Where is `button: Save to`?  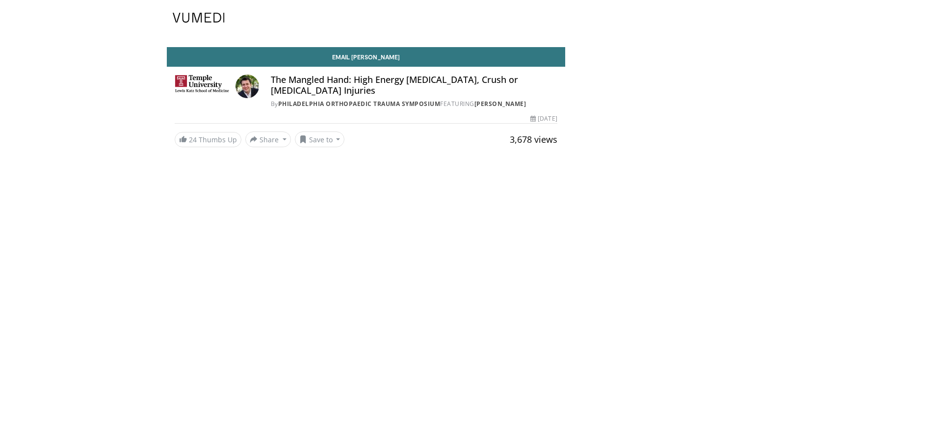
button: Save to is located at coordinates (320, 139).